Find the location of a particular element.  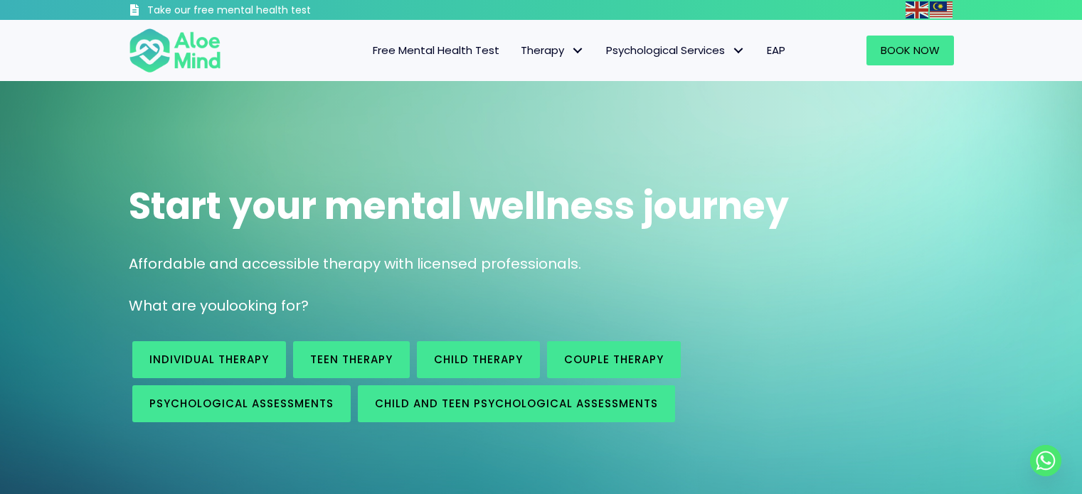

span: Psychological assessments is located at coordinates (241, 403).